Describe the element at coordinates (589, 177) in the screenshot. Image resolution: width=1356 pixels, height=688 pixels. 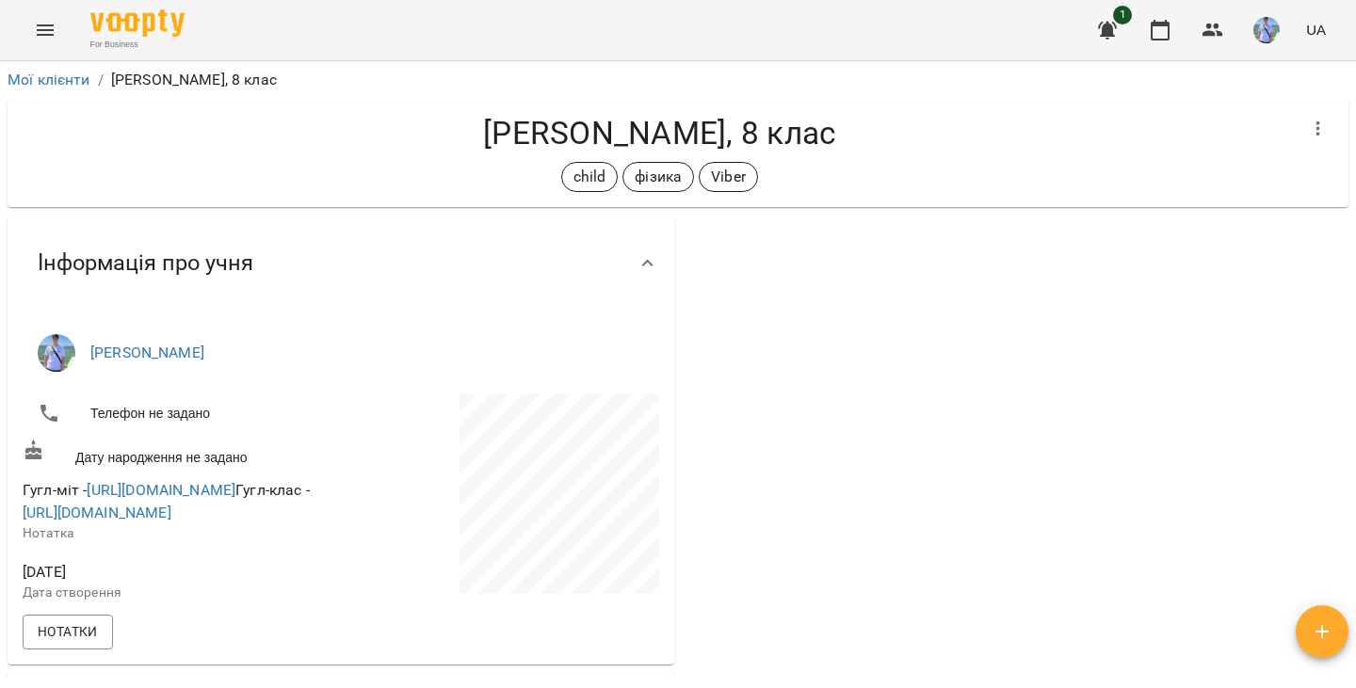
I see `div: child` at that location.